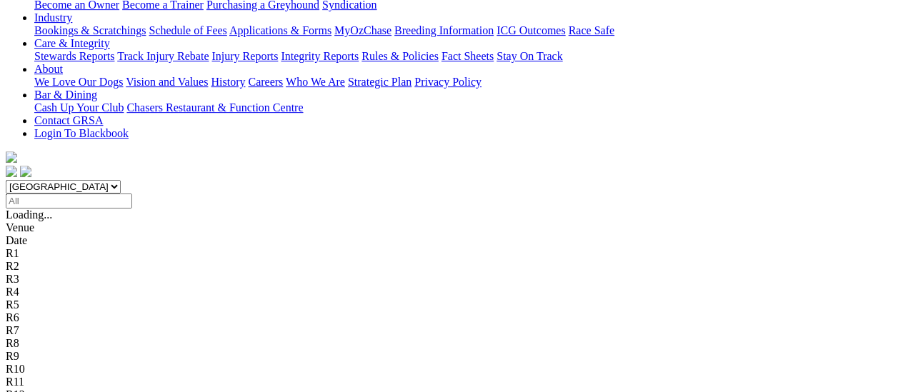  What do you see at coordinates (463, 108) in the screenshot?
I see `div: Bar & Dining` at bounding box center [463, 108].